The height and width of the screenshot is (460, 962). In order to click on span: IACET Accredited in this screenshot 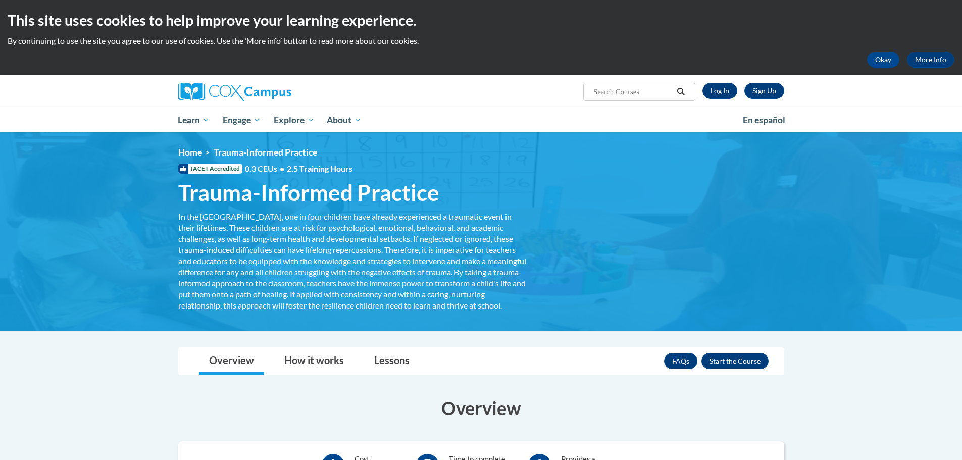, I will do `click(210, 169)`.